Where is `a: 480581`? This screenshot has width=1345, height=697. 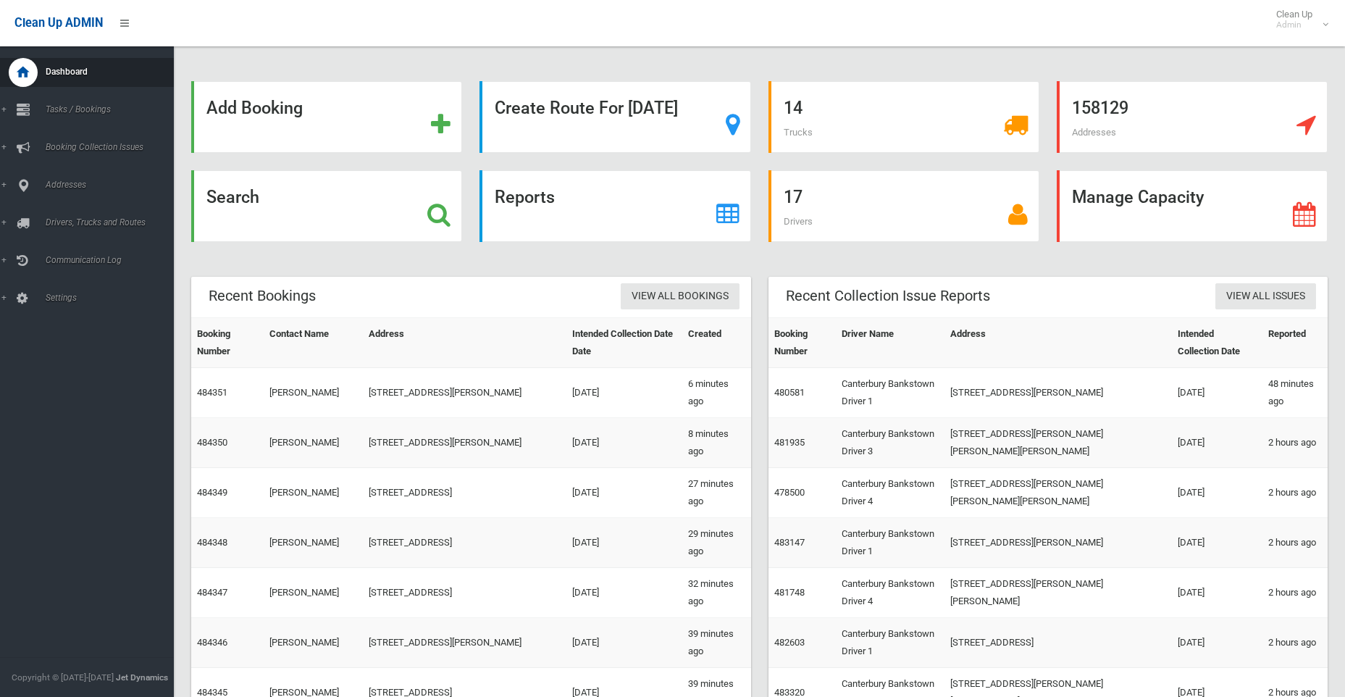 a: 480581 is located at coordinates (789, 392).